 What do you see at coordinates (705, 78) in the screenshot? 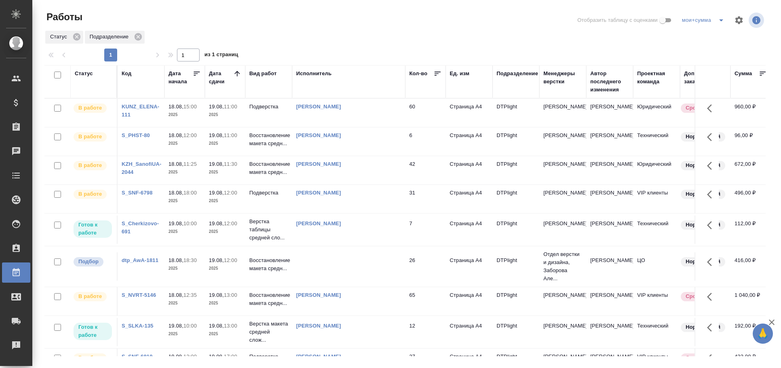
I see `div: Доп. статус заказа` at bounding box center [705, 78].